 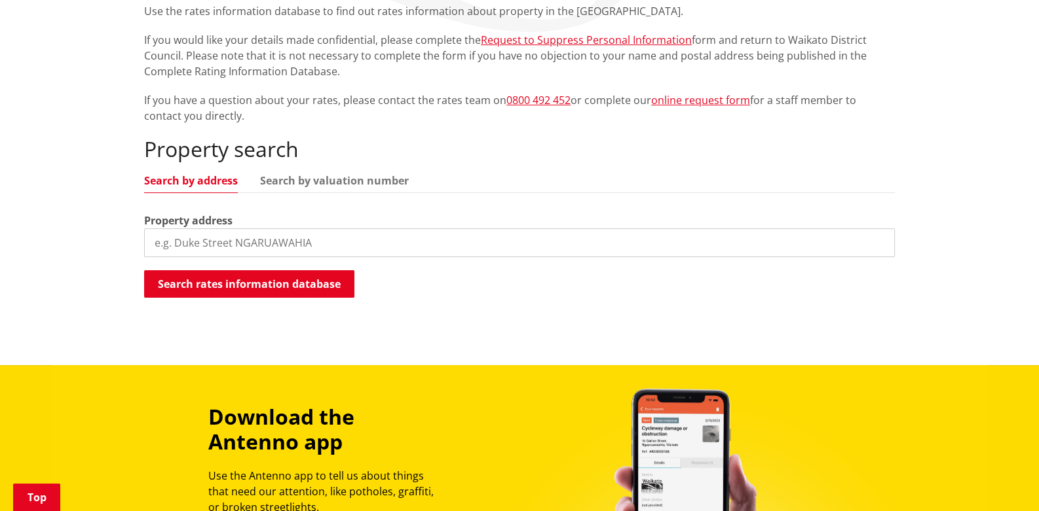 What do you see at coordinates (519, 108) in the screenshot?
I see `p: If you have a question about your rates, please contact the rates team on or complete our for a s...` at bounding box center [519, 108].